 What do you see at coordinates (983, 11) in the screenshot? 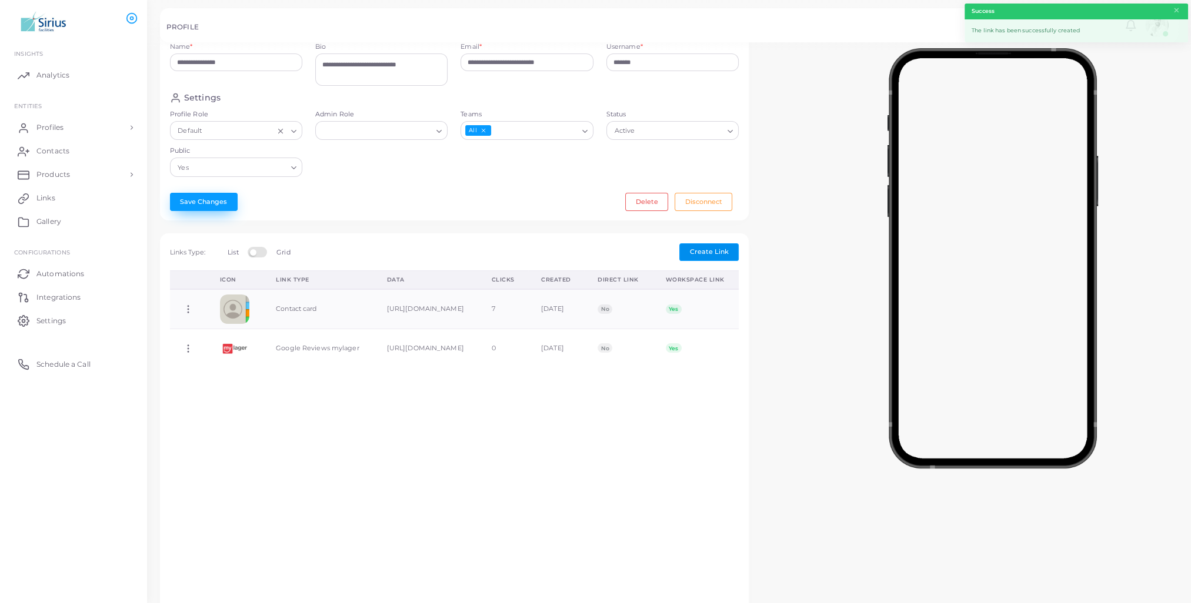
I see `strong: Success` at bounding box center [983, 11].